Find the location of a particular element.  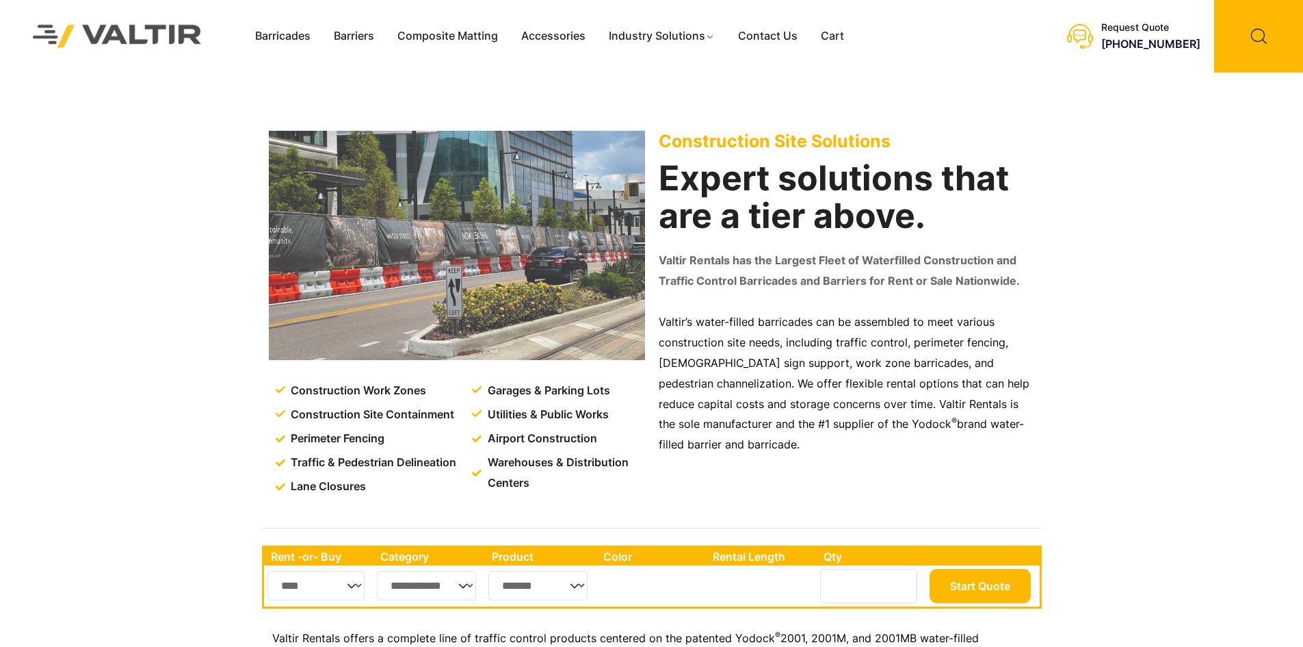

p: Valtir’s water-filled barricades can be assembled to meet various construction site needs, includ... is located at coordinates (847, 383).